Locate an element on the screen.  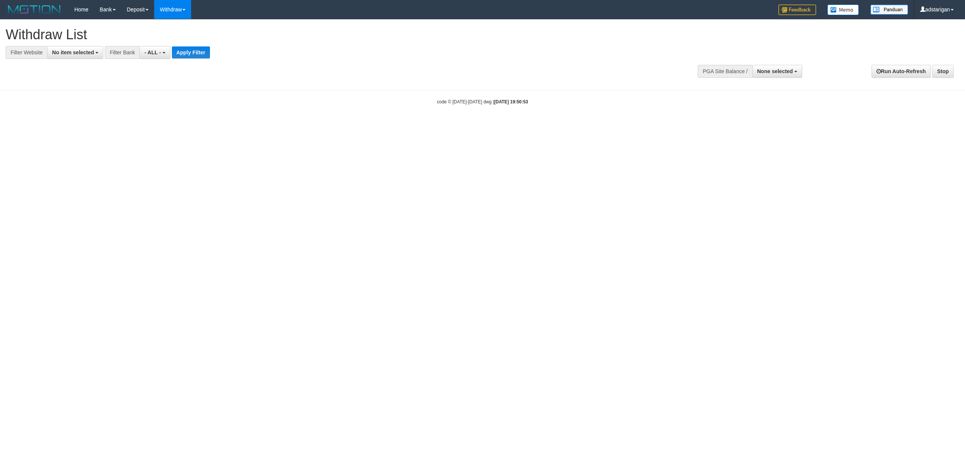
img: panduan.png is located at coordinates (890, 9).